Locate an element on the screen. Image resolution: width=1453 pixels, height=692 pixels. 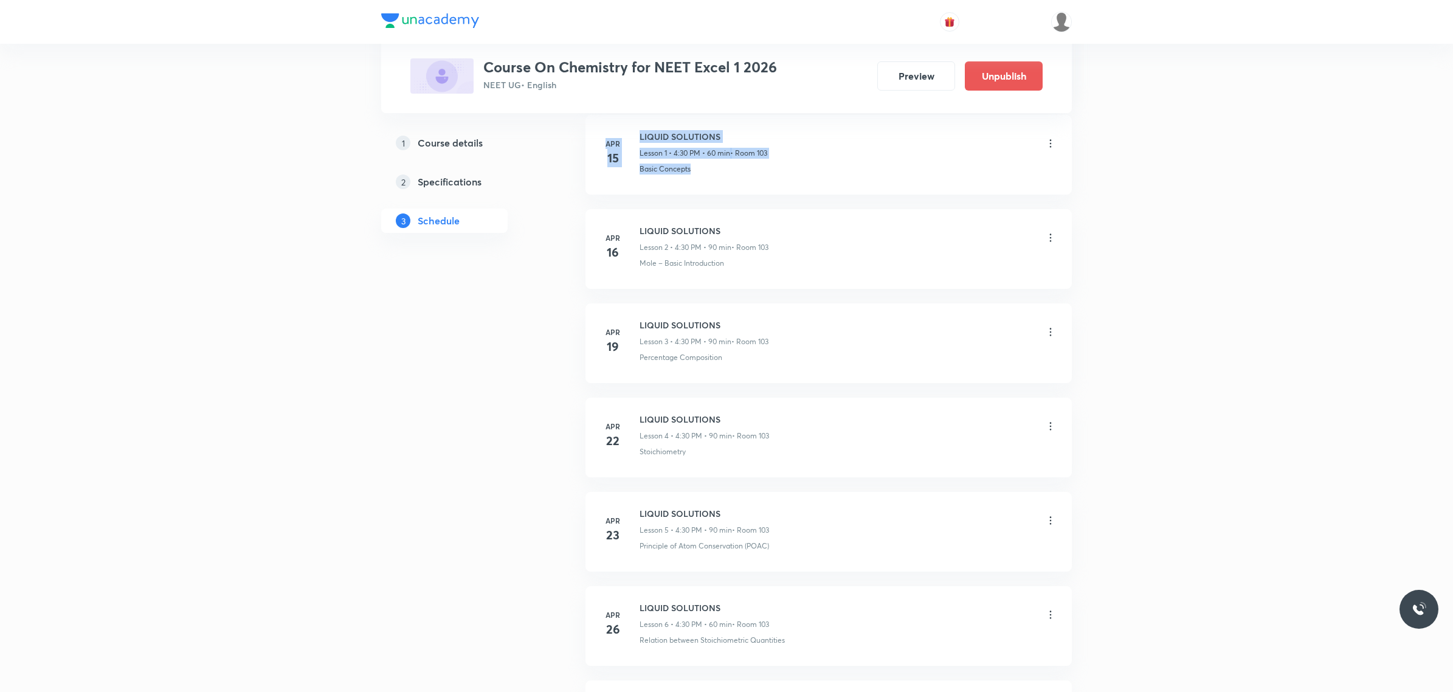
a: 2Specifications is located at coordinates (464, 182).